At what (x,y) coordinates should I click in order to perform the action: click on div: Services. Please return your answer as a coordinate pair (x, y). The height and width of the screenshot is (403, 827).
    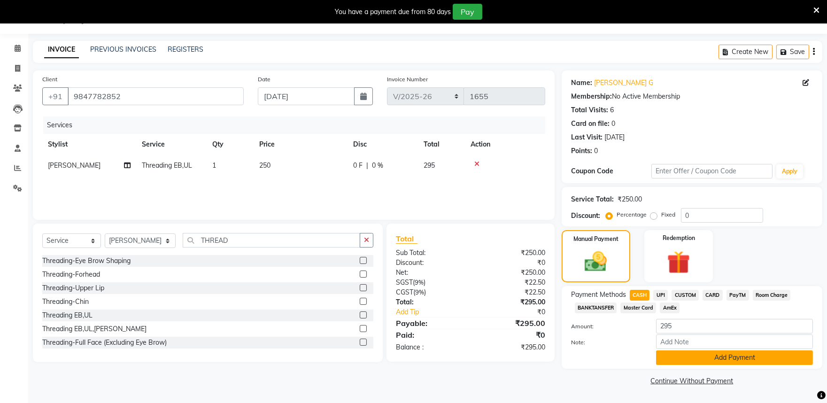
    Looking at the image, I should click on (298, 125).